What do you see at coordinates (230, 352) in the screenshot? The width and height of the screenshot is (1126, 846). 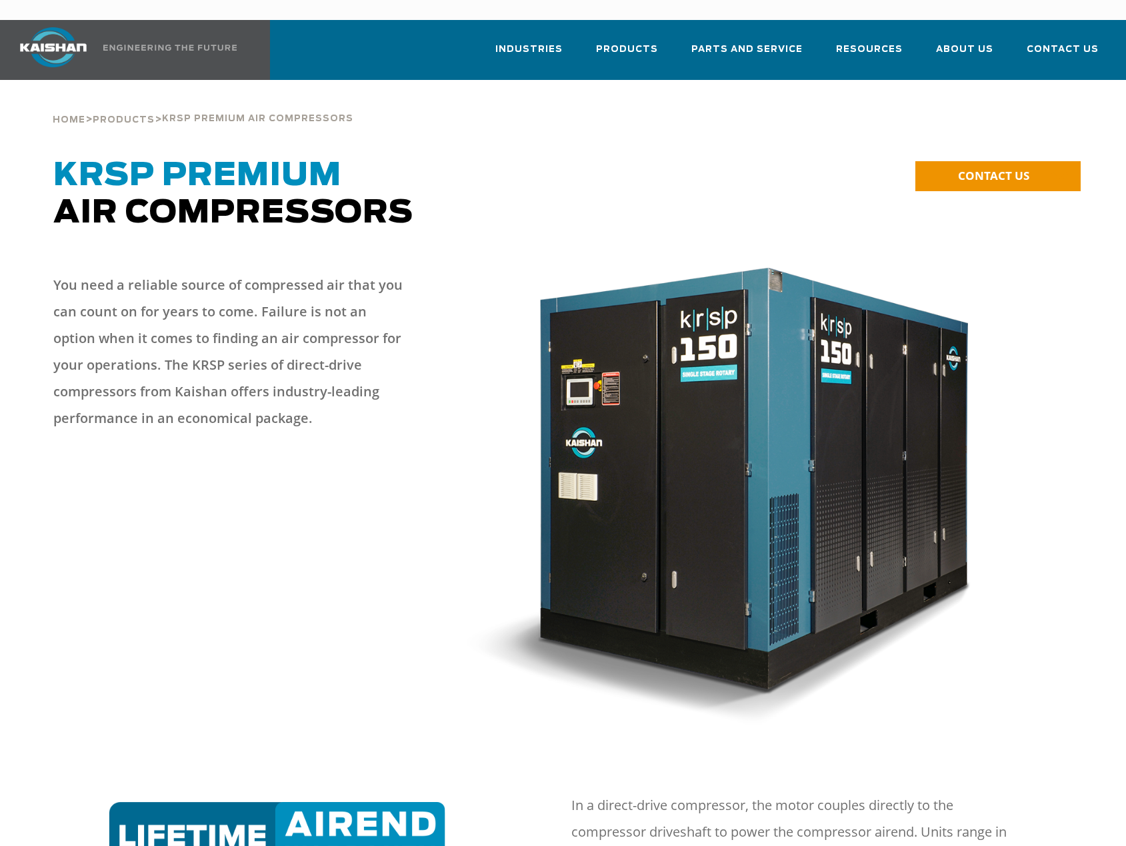 I see `p: You need a reliable source of compressed air that you can count on for years to come. Failure is ...` at bounding box center [230, 352].